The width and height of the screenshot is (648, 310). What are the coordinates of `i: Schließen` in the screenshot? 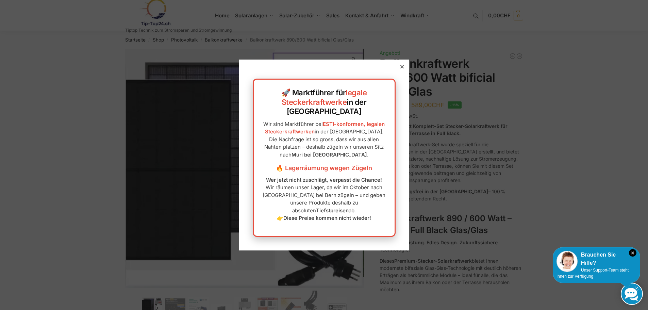 It's located at (633, 253).